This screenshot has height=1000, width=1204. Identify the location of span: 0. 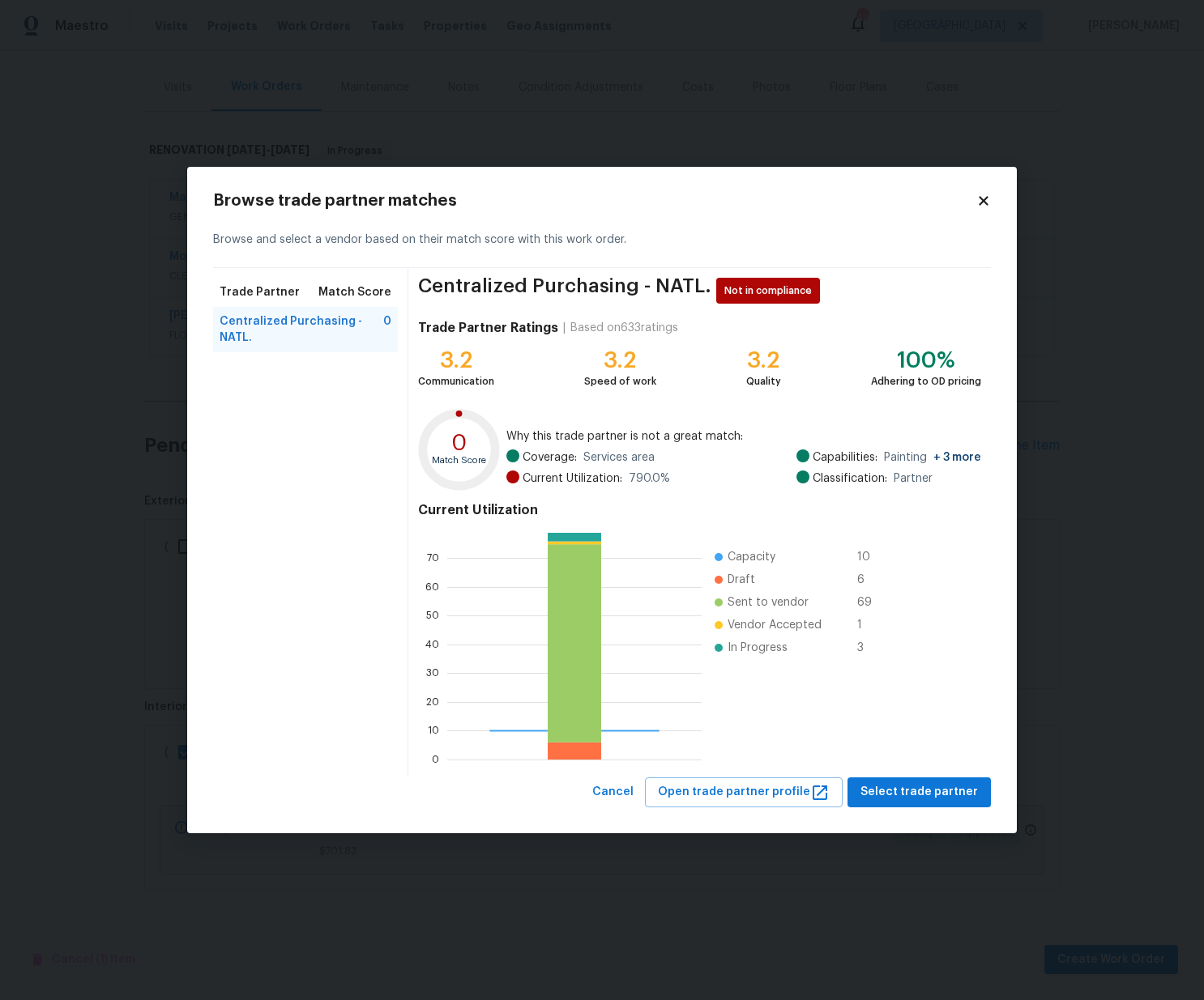
(387, 329).